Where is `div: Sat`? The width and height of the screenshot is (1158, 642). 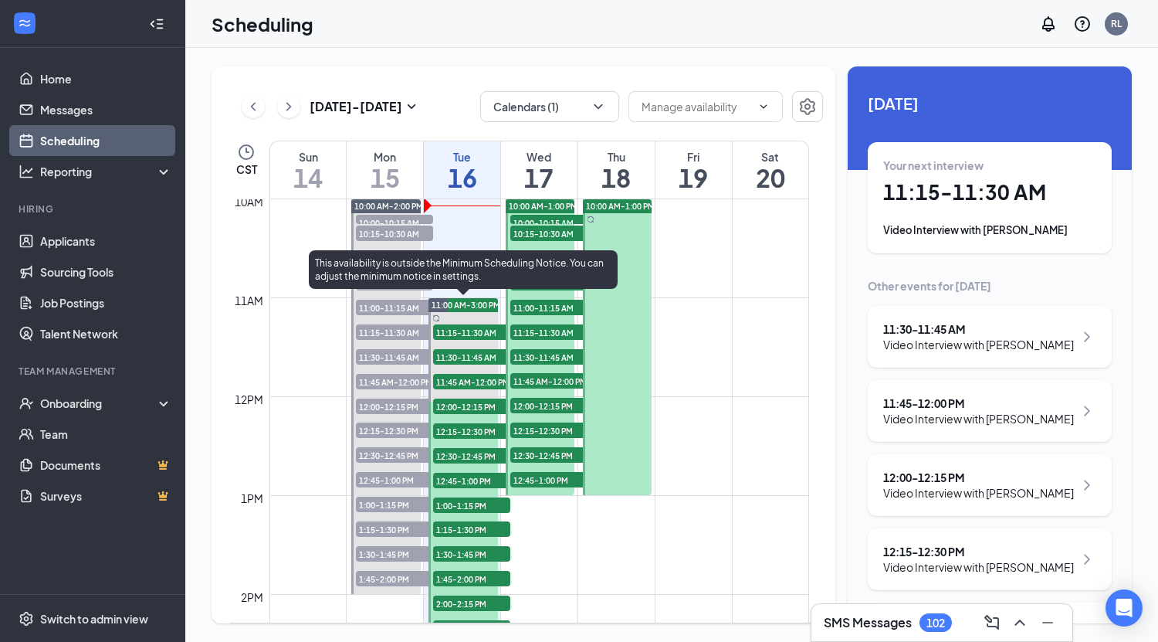
div: Sat is located at coordinates (771, 157).